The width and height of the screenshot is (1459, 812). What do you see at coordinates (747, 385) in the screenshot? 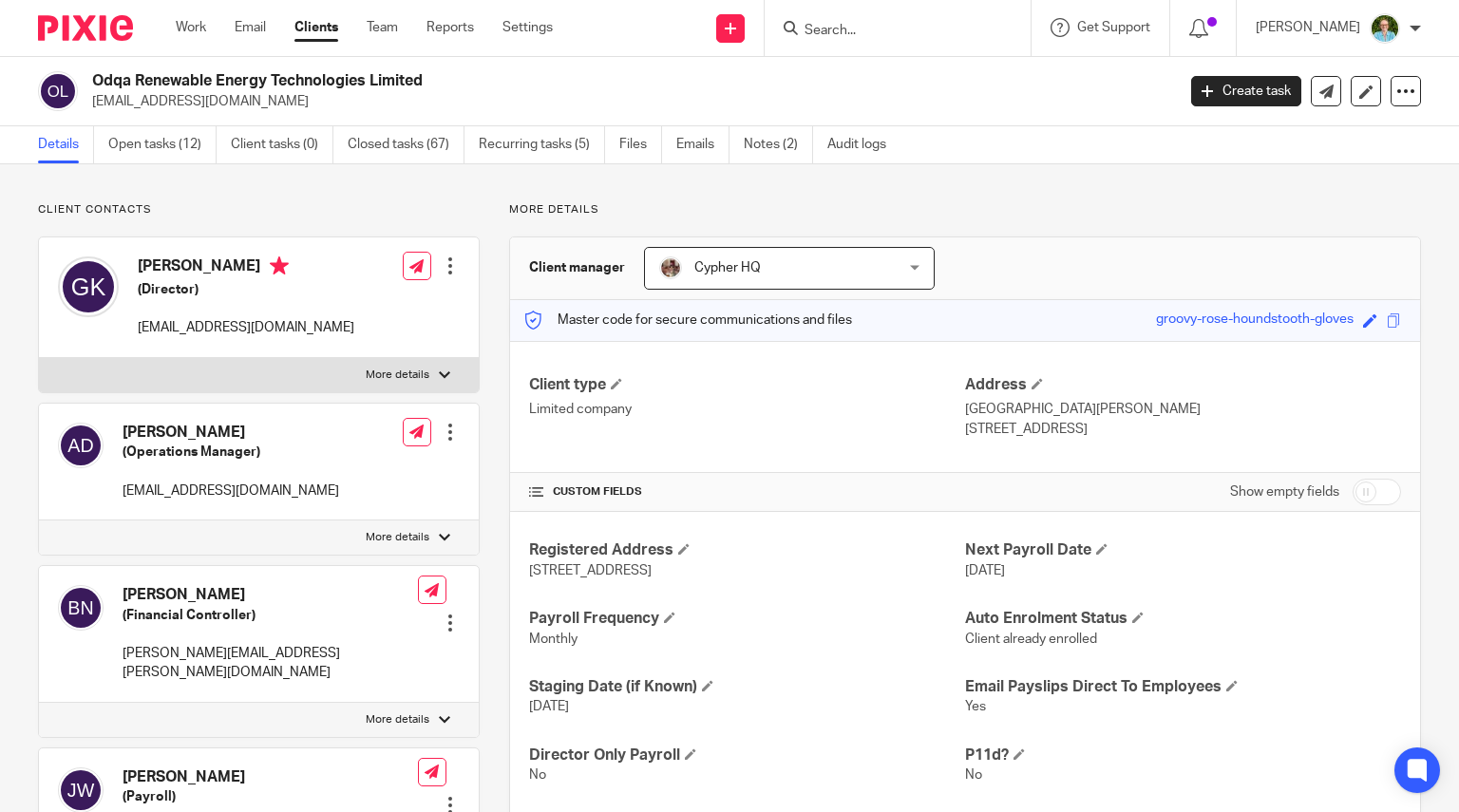
I see `h4: Client type` at bounding box center [747, 385].